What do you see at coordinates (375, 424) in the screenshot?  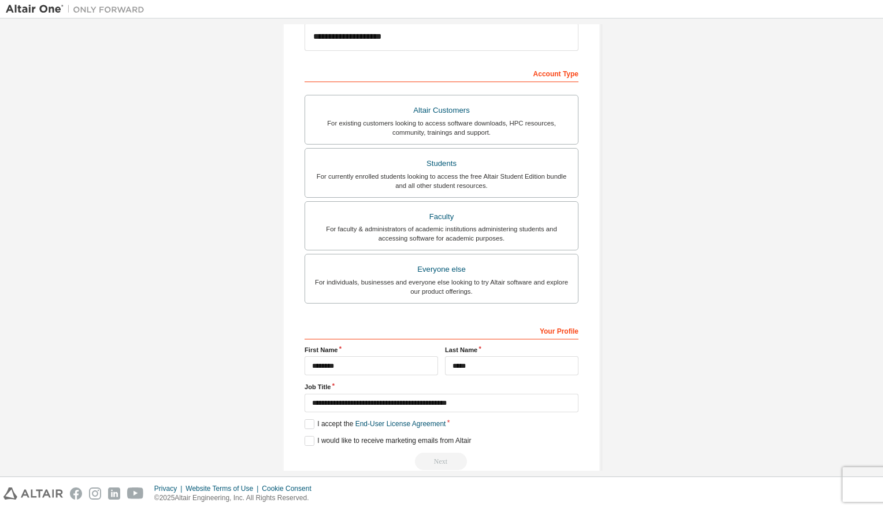 I see `label: I accept the` at bounding box center [375, 424].